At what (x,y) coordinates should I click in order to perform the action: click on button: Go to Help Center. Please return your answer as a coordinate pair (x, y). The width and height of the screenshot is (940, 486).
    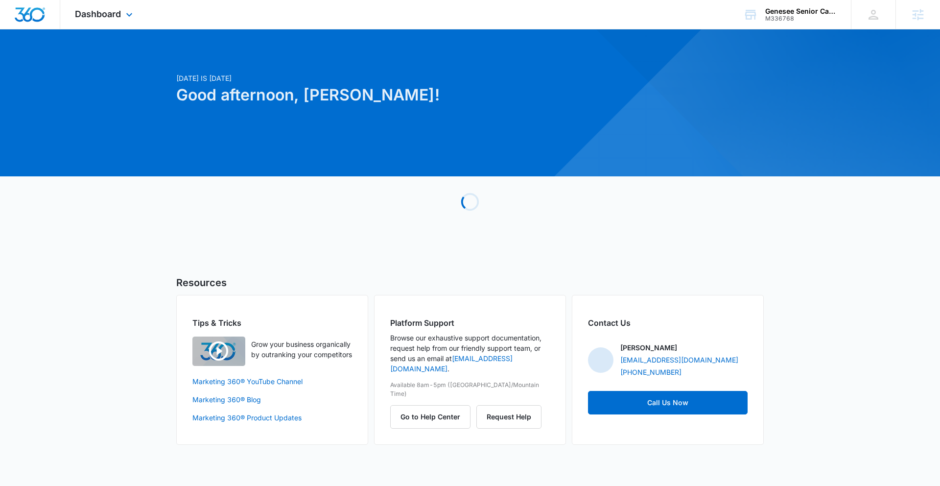
    Looking at the image, I should click on (430, 417).